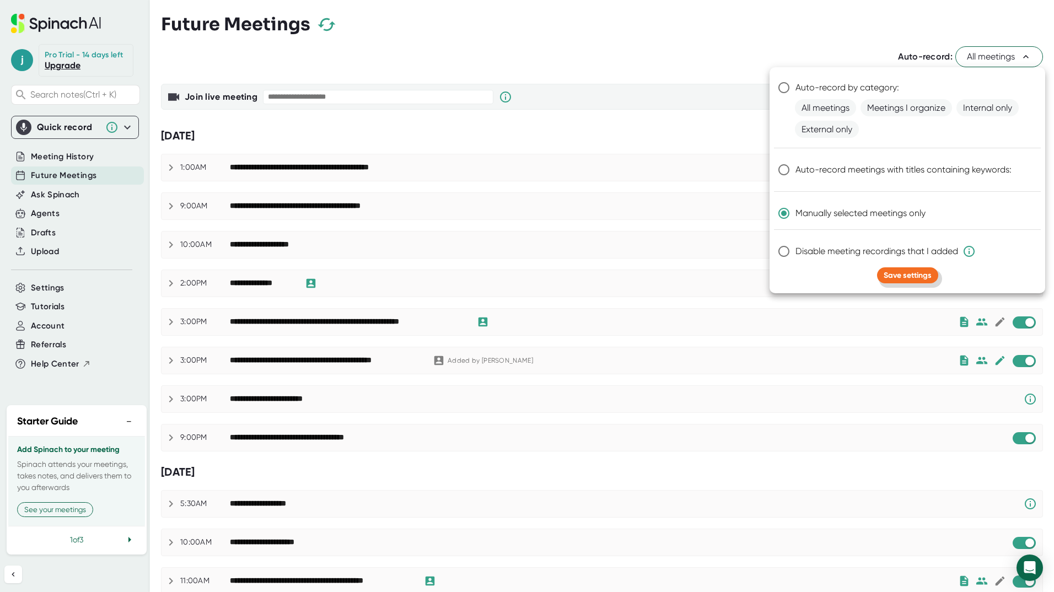 The width and height of the screenshot is (1054, 592). What do you see at coordinates (904, 170) in the screenshot?
I see `span: Auto-record meetings with titles containing keywords:` at bounding box center [904, 170].